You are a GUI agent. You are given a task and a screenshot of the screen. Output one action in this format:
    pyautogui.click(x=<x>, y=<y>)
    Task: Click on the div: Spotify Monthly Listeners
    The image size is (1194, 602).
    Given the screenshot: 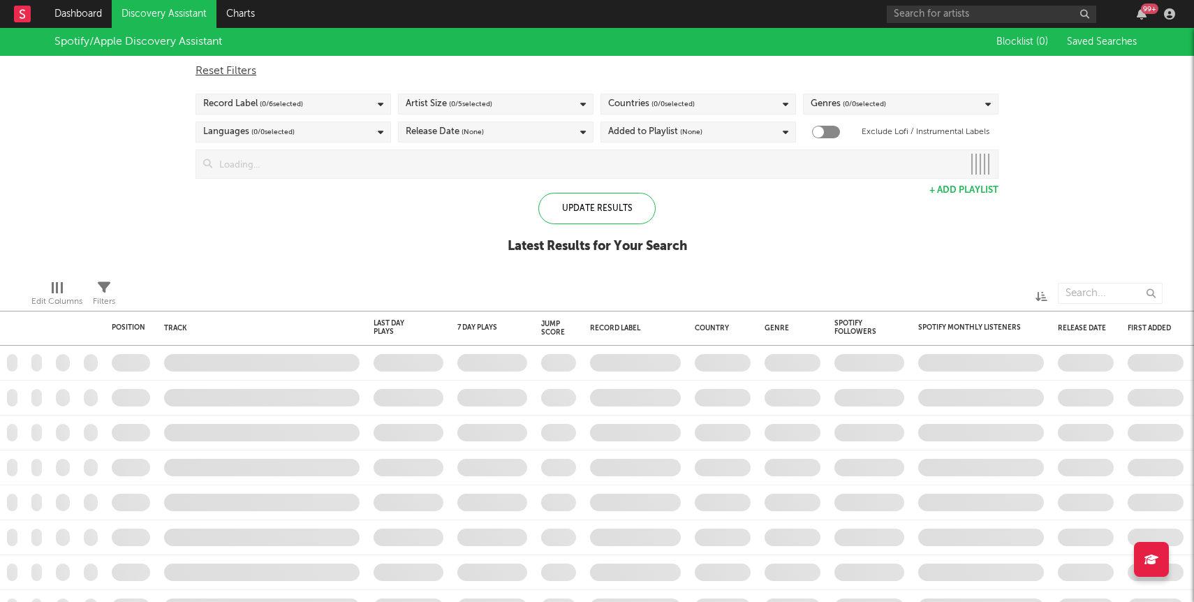 What is the action you would take?
    pyautogui.click(x=971, y=328)
    